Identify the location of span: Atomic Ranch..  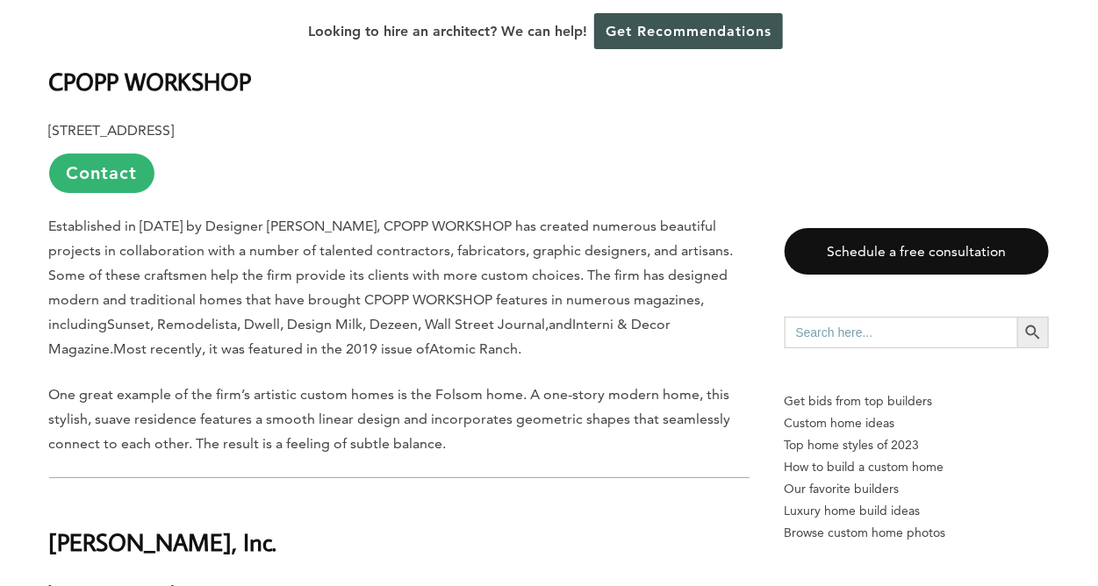
(476, 349).